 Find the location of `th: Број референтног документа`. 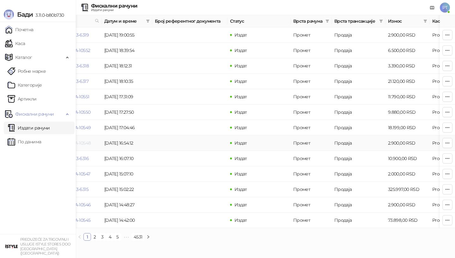

th: Број референтног документа is located at coordinates (190, 21).